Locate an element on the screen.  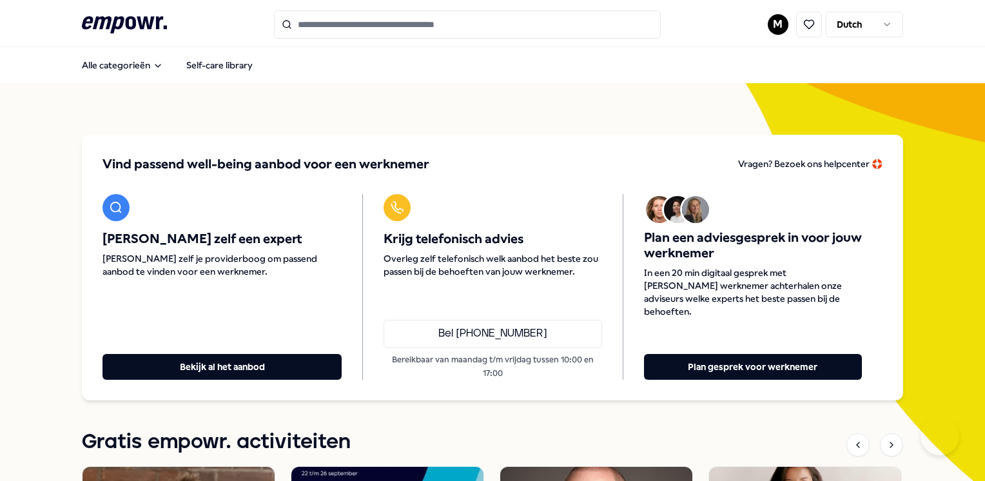
h1: Gratis empowr. activiteiten is located at coordinates (216, 442).